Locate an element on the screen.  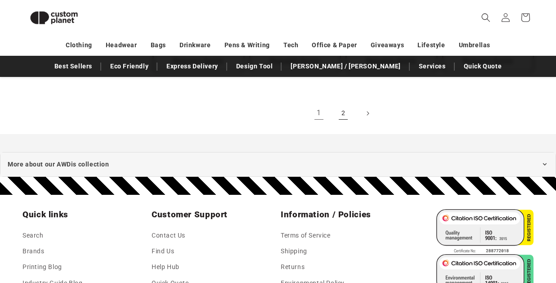
a: Shipping is located at coordinates (294, 251).